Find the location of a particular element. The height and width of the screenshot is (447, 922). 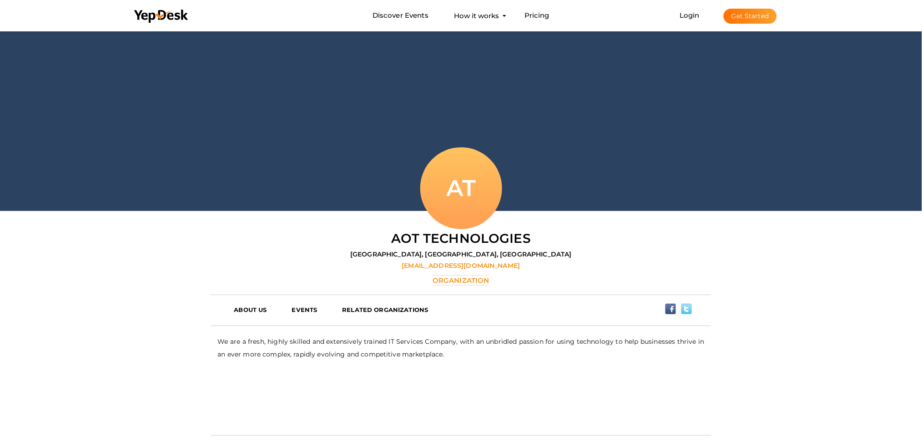

a: Discover Events is located at coordinates (400, 15).